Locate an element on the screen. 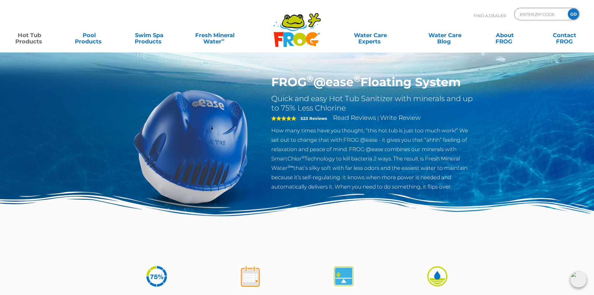  a: Read Reviews is located at coordinates (354, 117).